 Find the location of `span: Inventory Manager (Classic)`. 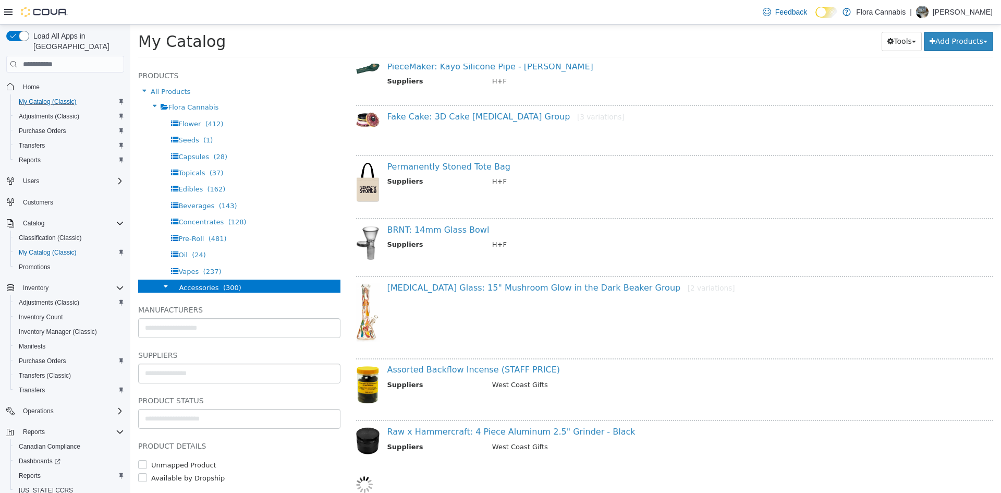

span: Inventory Manager (Classic) is located at coordinates (69, 331).